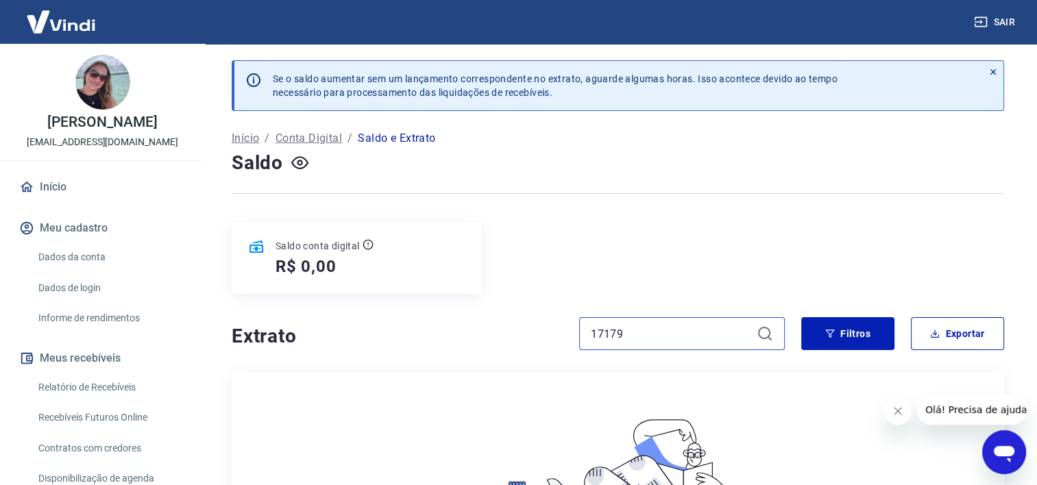 This screenshot has height=485, width=1037. What do you see at coordinates (671, 334) in the screenshot?
I see `input: Busque pelo número do pedido` at bounding box center [671, 334].